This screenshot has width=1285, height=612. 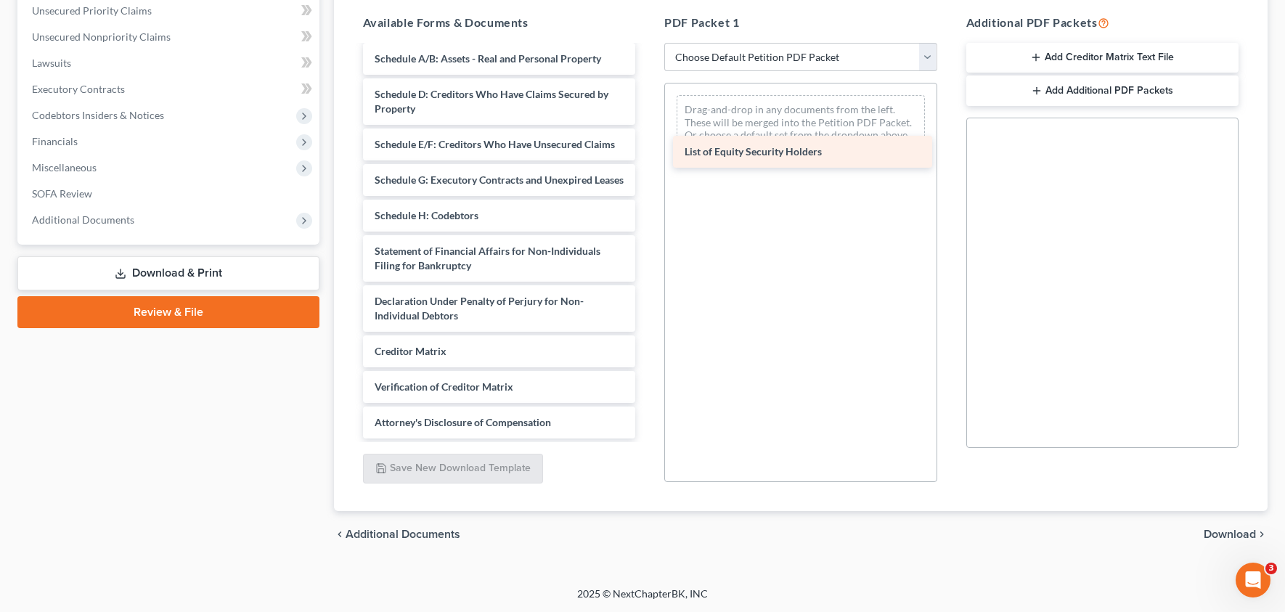 What do you see at coordinates (479, 308) in the screenshot?
I see `span: Declaration Under Penalty of Perjury for Non-Individual Debtors` at bounding box center [479, 308].